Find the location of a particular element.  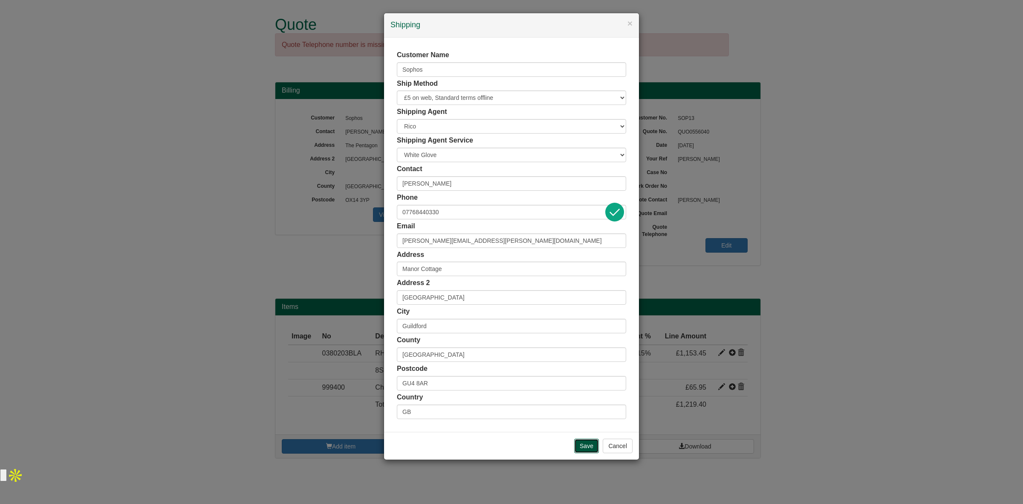

h4: Shipping is located at coordinates (512, 25).